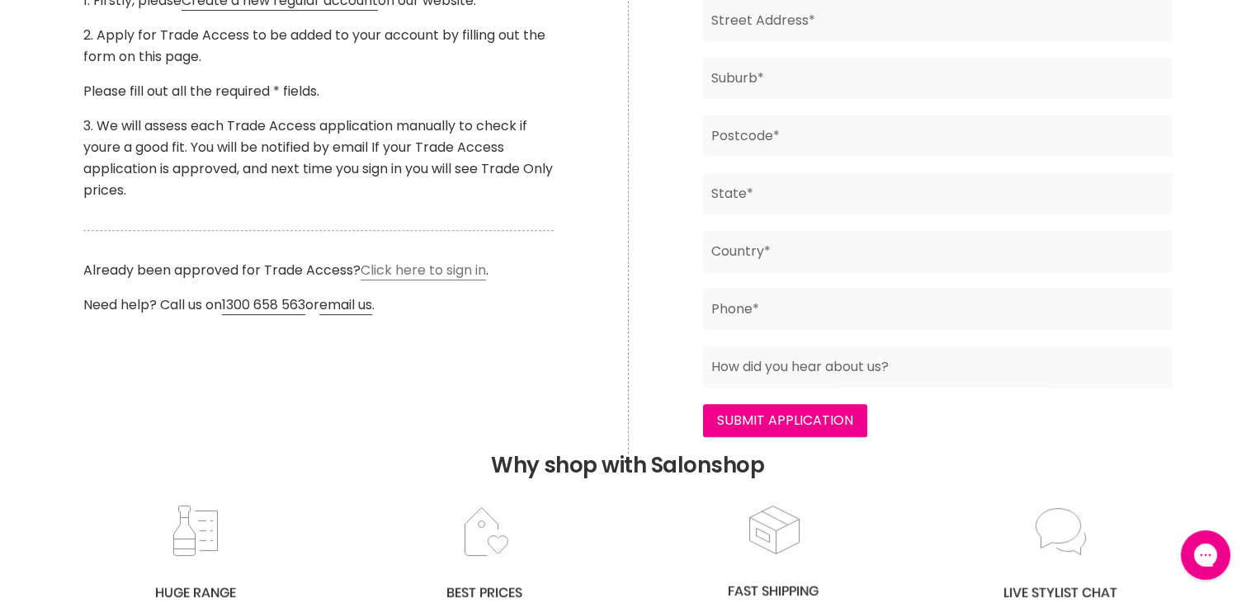 The height and width of the screenshot is (602, 1255). I want to click on p: Please fill out all the required * fields., so click(318, 92).